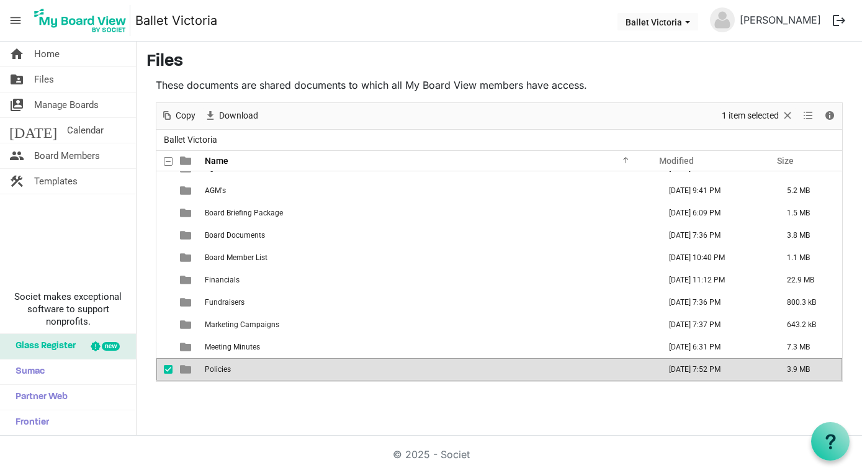 The width and height of the screenshot is (862, 473). I want to click on span: construction, so click(17, 181).